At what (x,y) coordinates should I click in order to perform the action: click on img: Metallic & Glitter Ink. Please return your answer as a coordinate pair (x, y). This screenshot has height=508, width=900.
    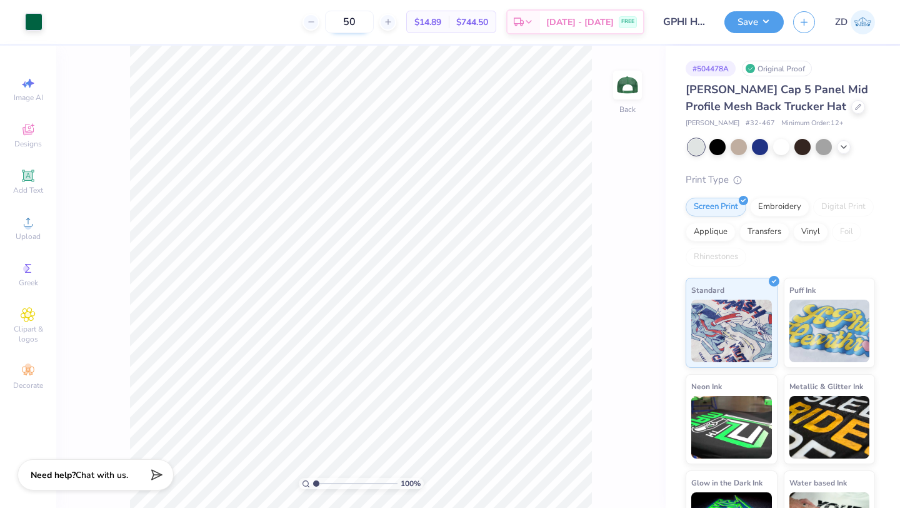
    Looking at the image, I should click on (830, 427).